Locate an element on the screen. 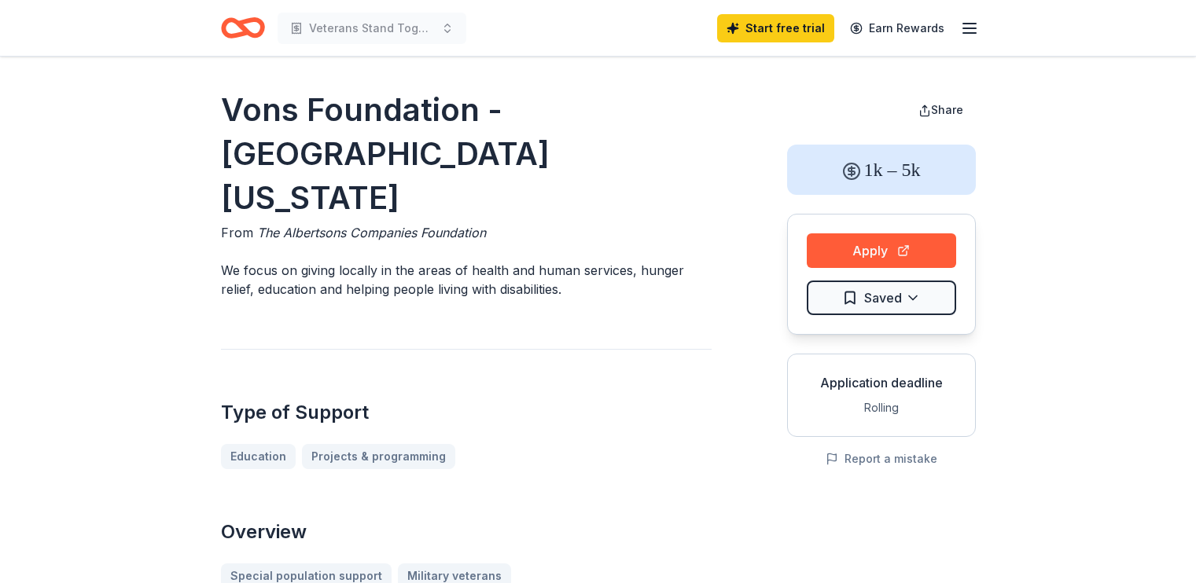 Image resolution: width=1196 pixels, height=583 pixels. span: Veterans Stand Together is located at coordinates (372, 28).